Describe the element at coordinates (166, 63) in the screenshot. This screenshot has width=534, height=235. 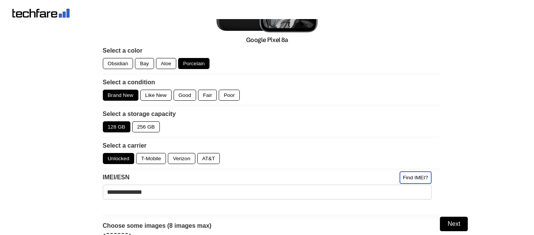
I see `div: Aloe` at that location.